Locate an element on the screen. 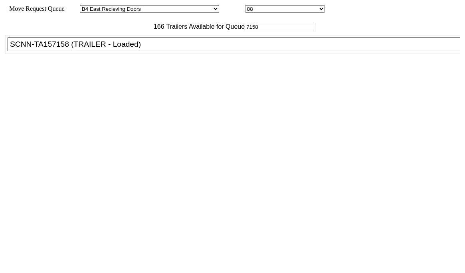 The width and height of the screenshot is (465, 273). div: SCNN-TA157158 (TRAILER - Loaded) is located at coordinates (237, 44).